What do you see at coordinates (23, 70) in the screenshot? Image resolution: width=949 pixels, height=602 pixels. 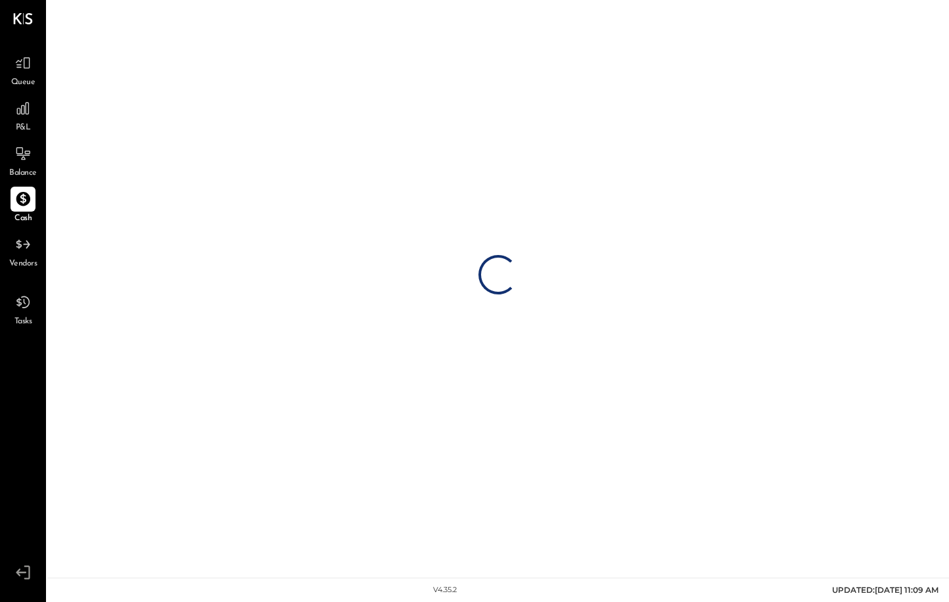 I see `a: Queue` at bounding box center [23, 70].